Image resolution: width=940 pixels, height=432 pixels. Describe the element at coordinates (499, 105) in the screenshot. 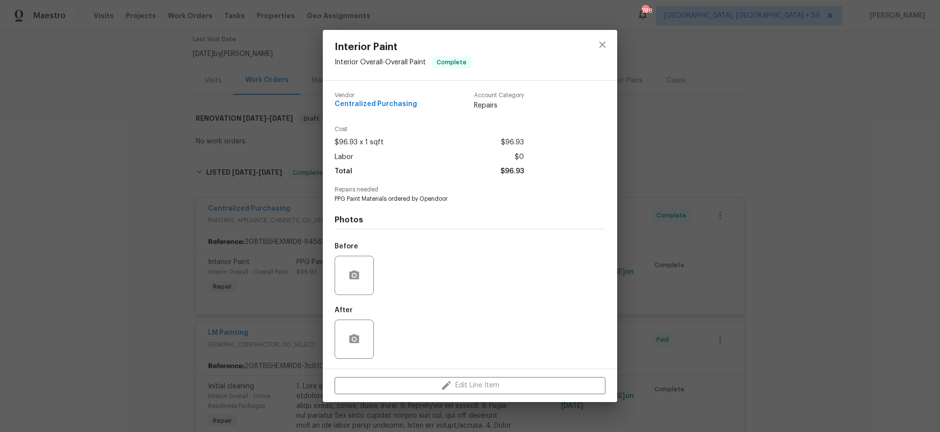

I see `span: Repairs` at that location.